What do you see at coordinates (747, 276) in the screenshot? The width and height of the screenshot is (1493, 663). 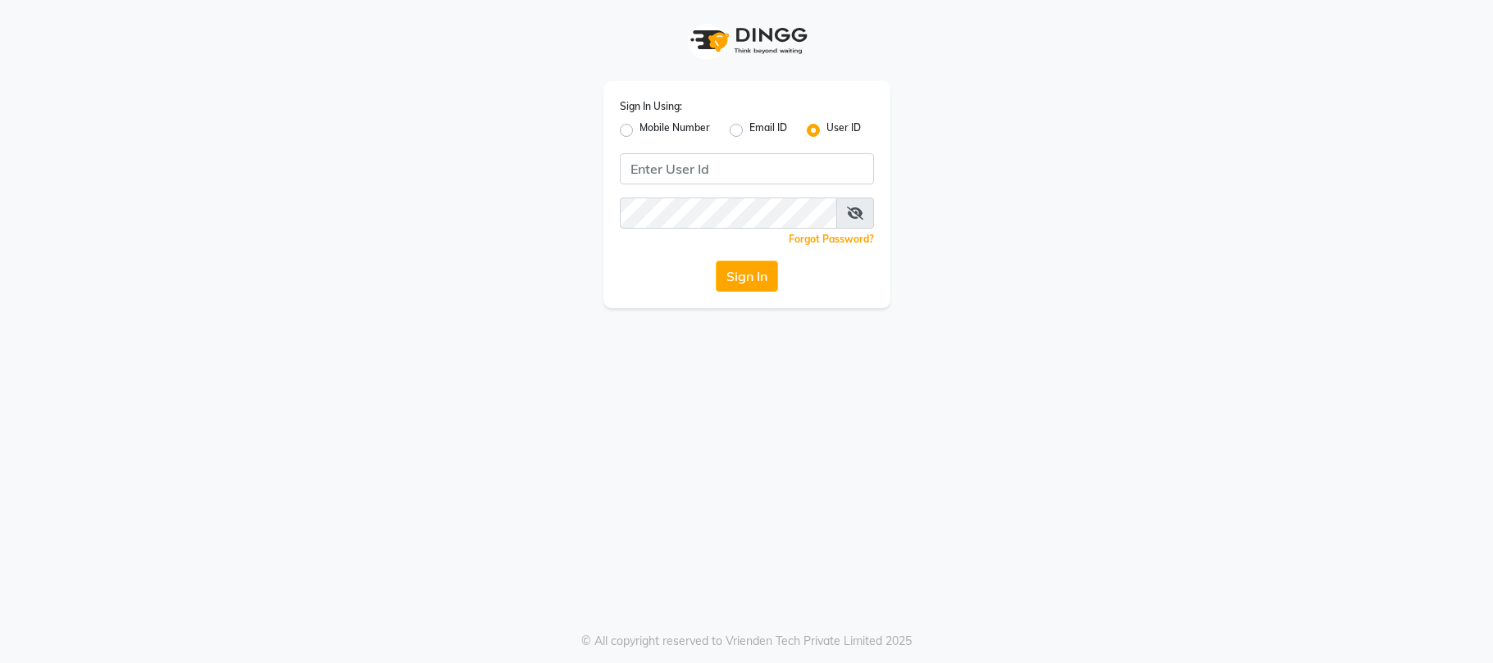 I see `button: Sign In` at bounding box center [747, 276].